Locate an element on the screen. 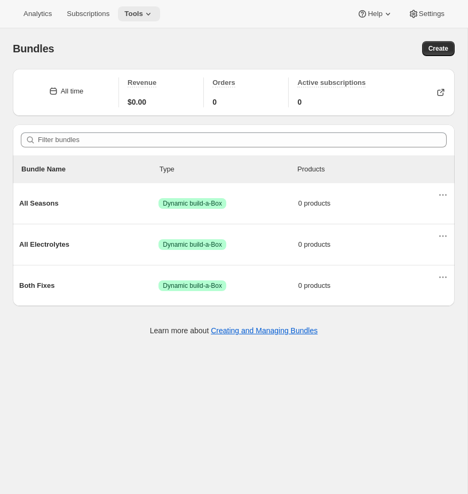  button: Create is located at coordinates (438, 49).